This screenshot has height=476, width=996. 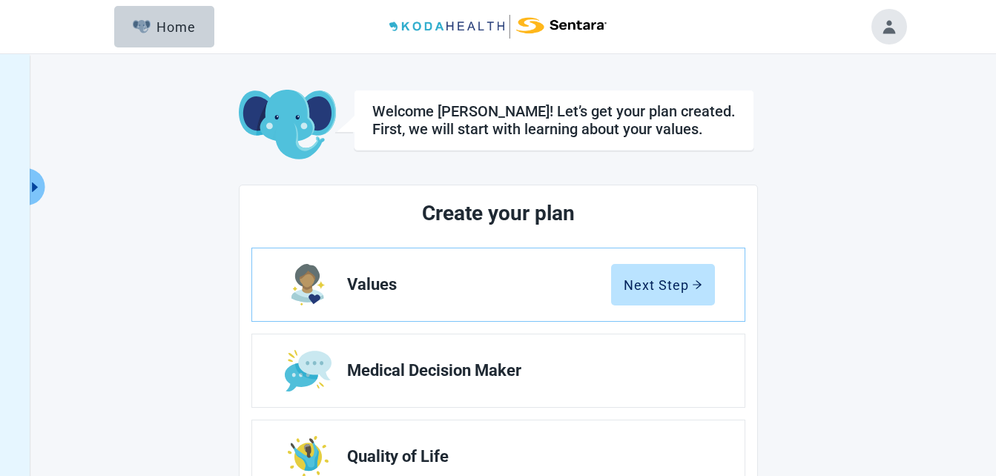 What do you see at coordinates (663, 285) in the screenshot?
I see `button: Next Steparrow-right` at bounding box center [663, 285].